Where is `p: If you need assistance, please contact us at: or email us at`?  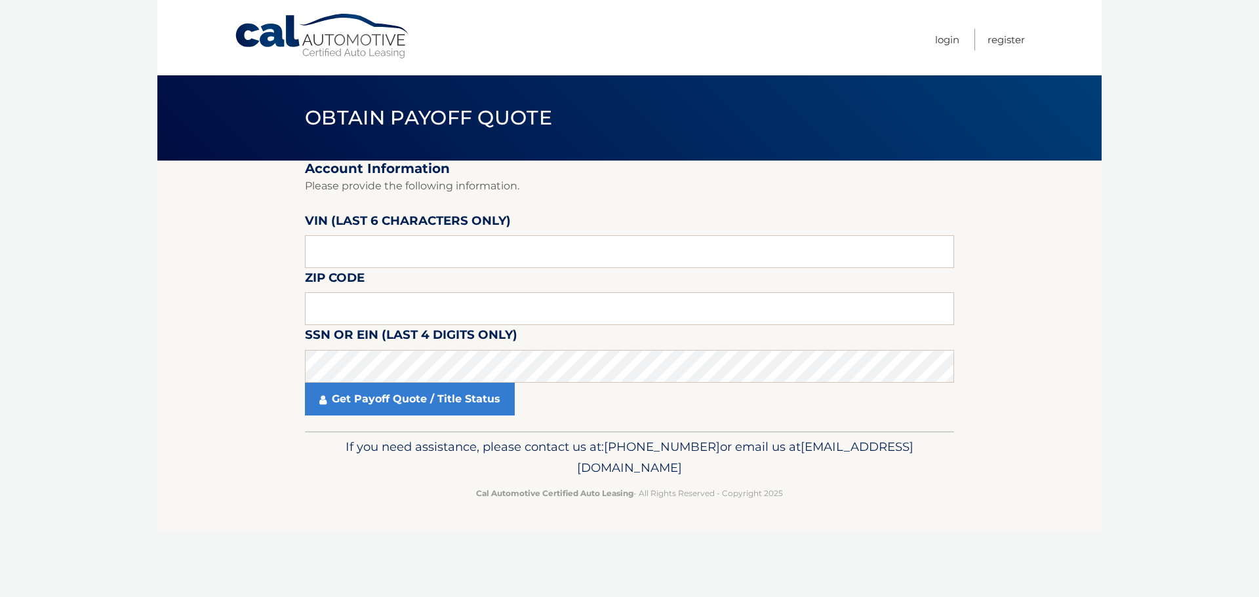
p: If you need assistance, please contact us at: or email us at is located at coordinates (630, 458).